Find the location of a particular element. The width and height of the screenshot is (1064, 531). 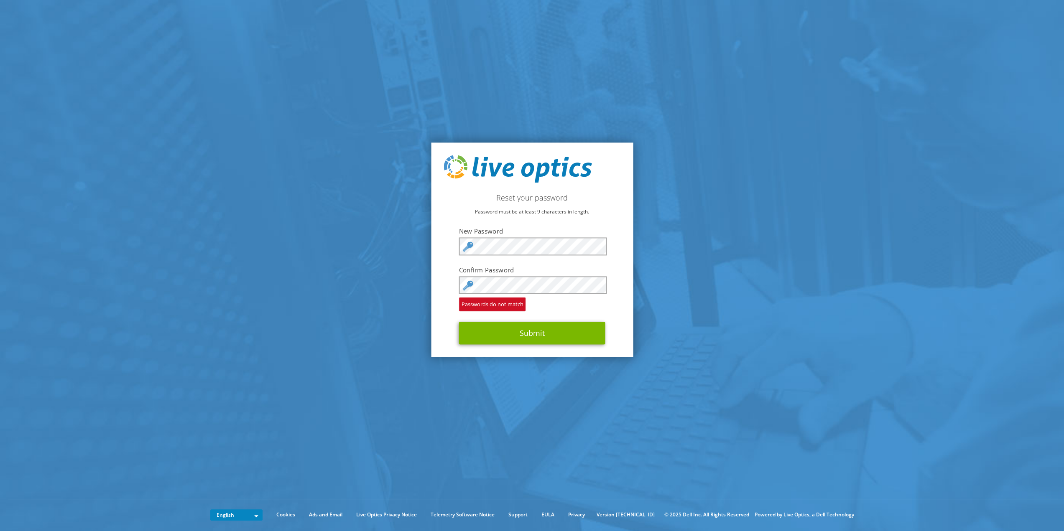

img: live_optics_svg.svg is located at coordinates (517, 169).